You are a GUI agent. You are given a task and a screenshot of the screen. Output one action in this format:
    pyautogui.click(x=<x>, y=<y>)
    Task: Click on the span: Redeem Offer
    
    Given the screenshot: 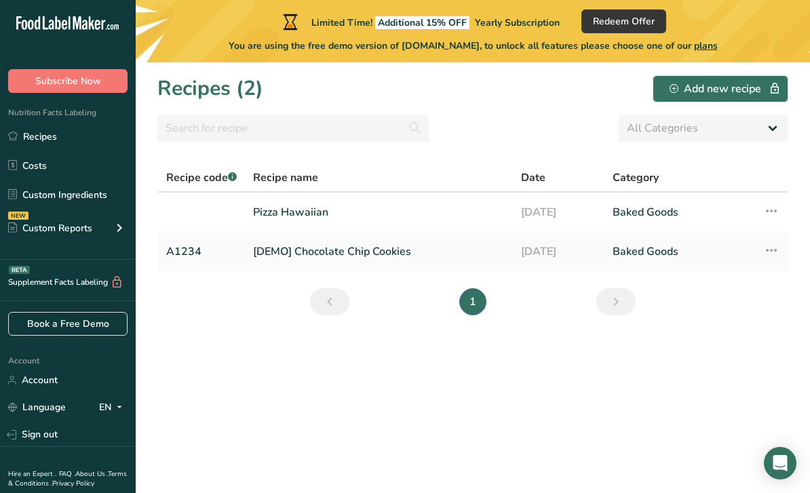 What is the action you would take?
    pyautogui.click(x=623, y=21)
    